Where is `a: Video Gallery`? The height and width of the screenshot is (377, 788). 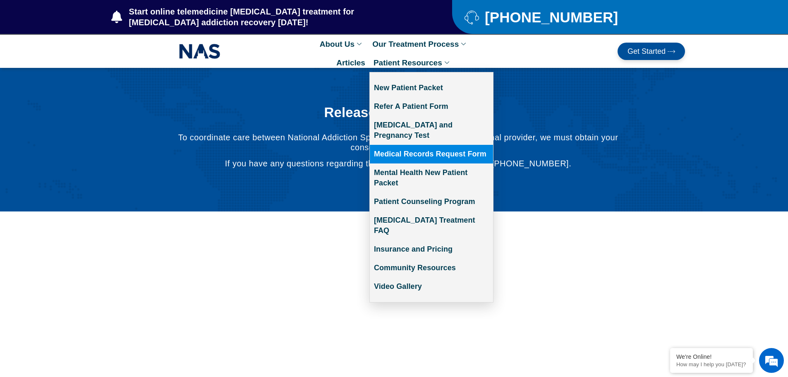
a: Video Gallery is located at coordinates (431, 286).